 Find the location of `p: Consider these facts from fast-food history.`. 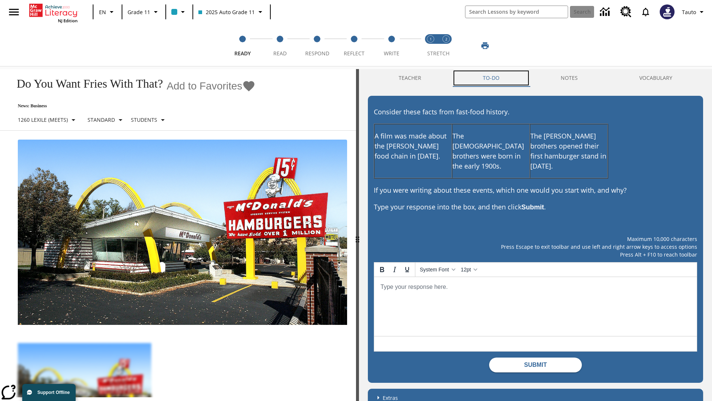

p: Consider these facts from fast-food history. is located at coordinates (536, 112).